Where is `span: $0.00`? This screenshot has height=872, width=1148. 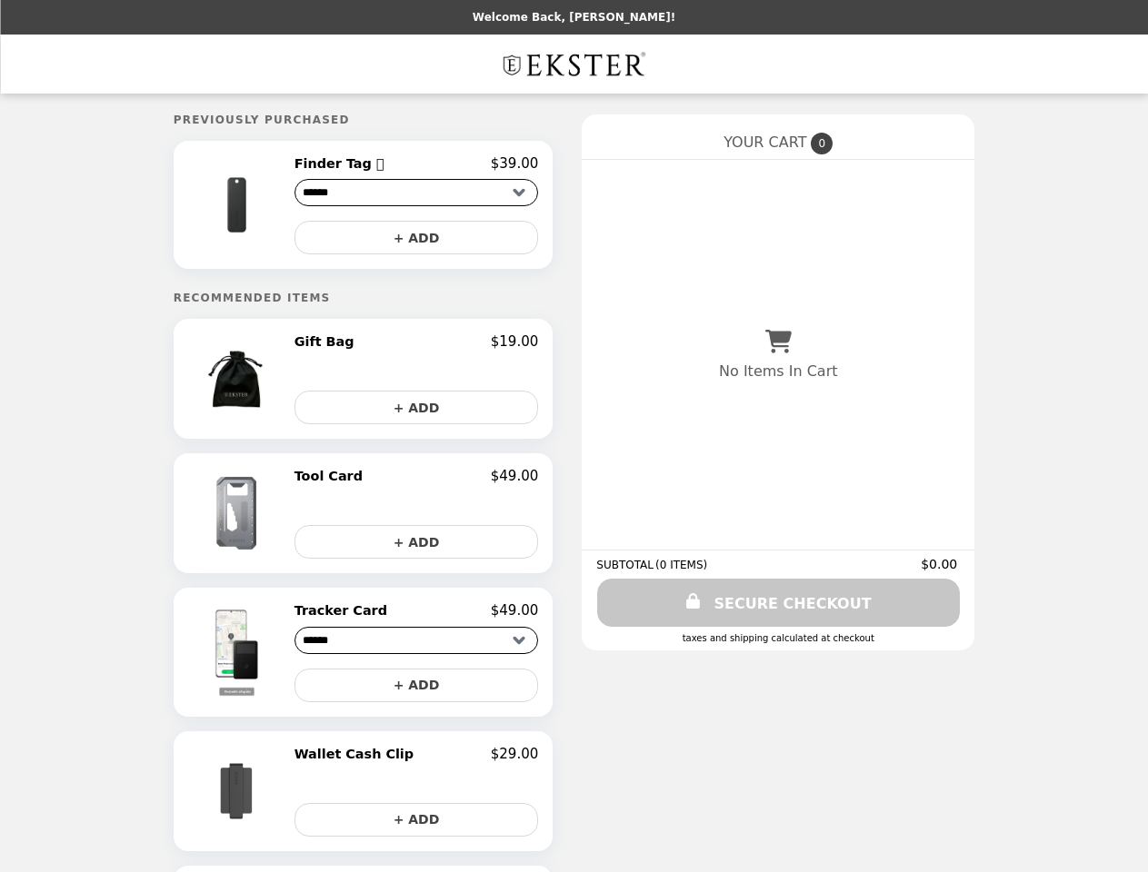 span: $0.00 is located at coordinates (940, 564).